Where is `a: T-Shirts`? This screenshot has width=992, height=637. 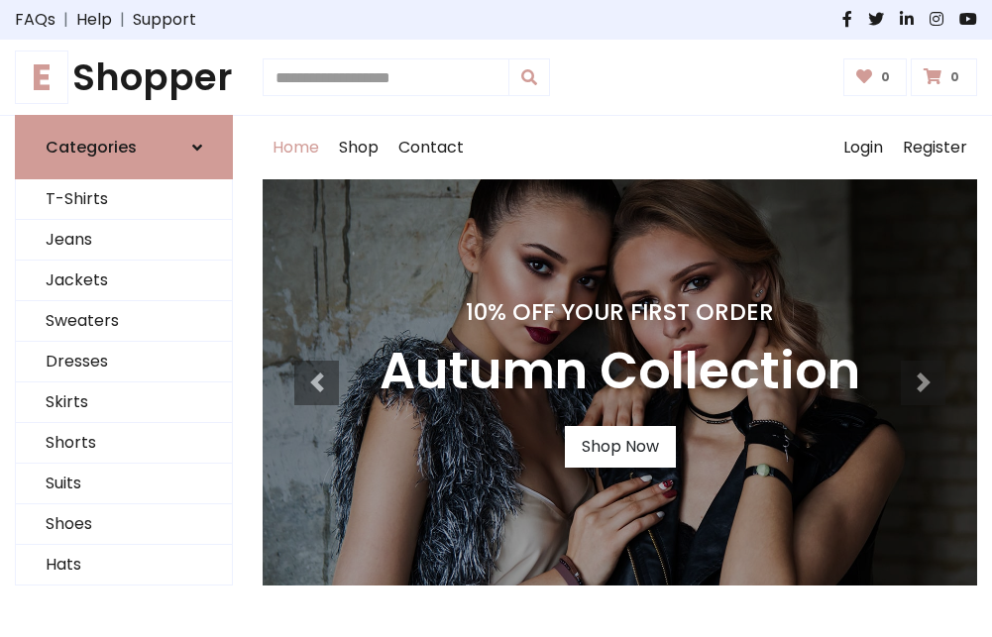
a: T-Shirts is located at coordinates (124, 199).